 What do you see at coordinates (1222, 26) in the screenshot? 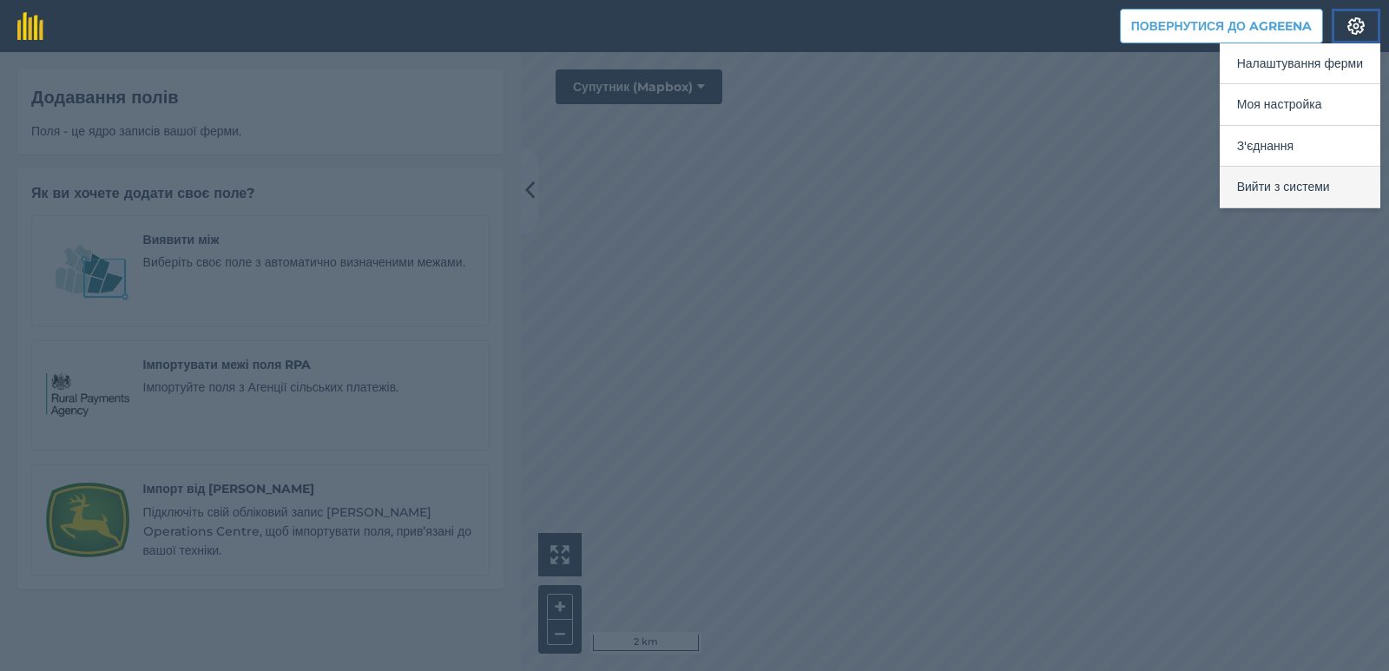
I see `font: Повернутися до Agreena` at bounding box center [1222, 26].